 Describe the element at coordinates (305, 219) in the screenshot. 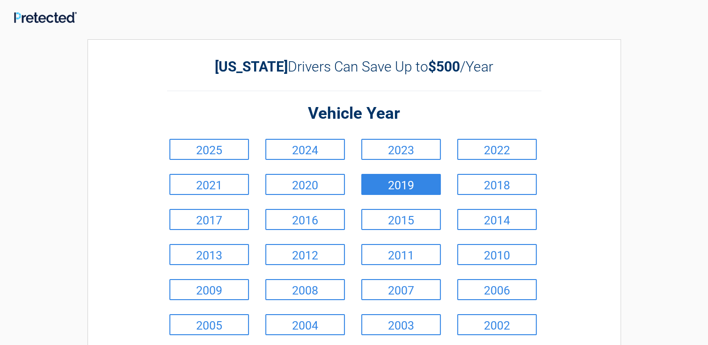

I see `a: 2016` at that location.